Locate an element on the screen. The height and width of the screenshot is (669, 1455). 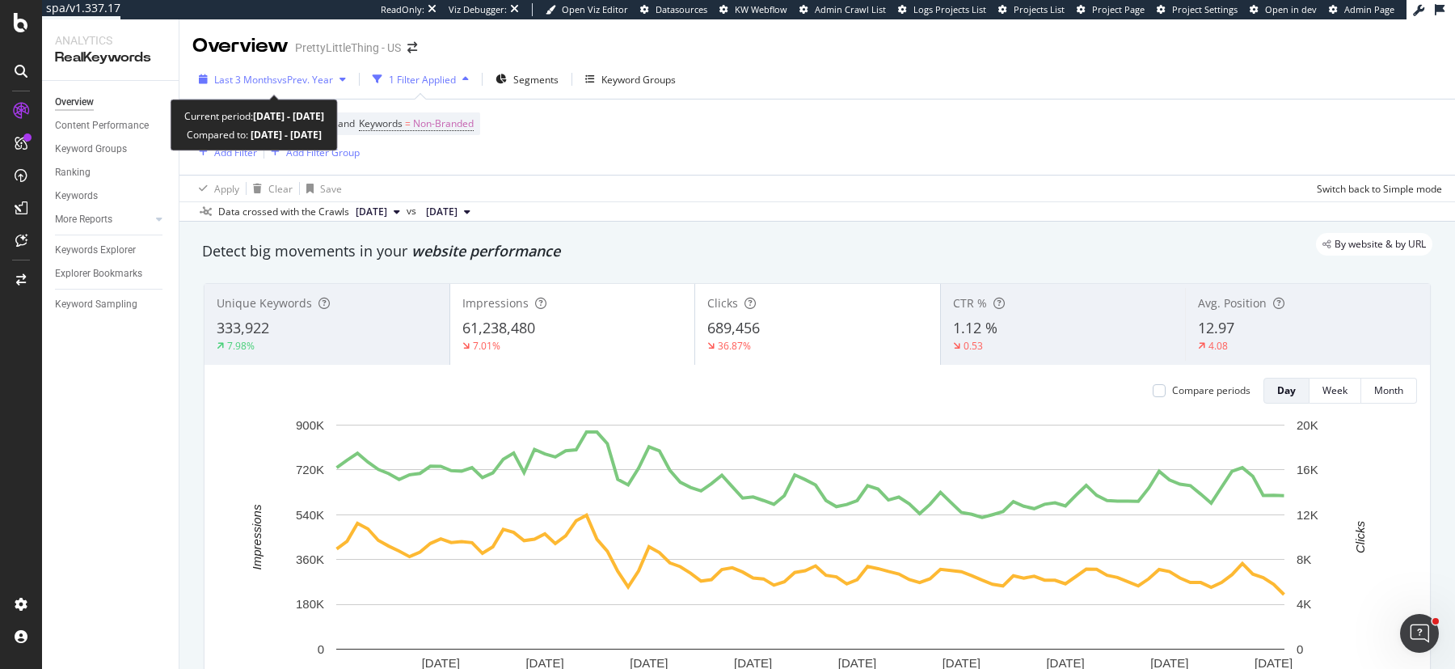
a: Content Performance is located at coordinates (111, 125).